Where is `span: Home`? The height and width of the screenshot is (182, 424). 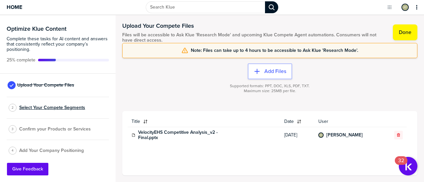
span: Home is located at coordinates (14, 7).